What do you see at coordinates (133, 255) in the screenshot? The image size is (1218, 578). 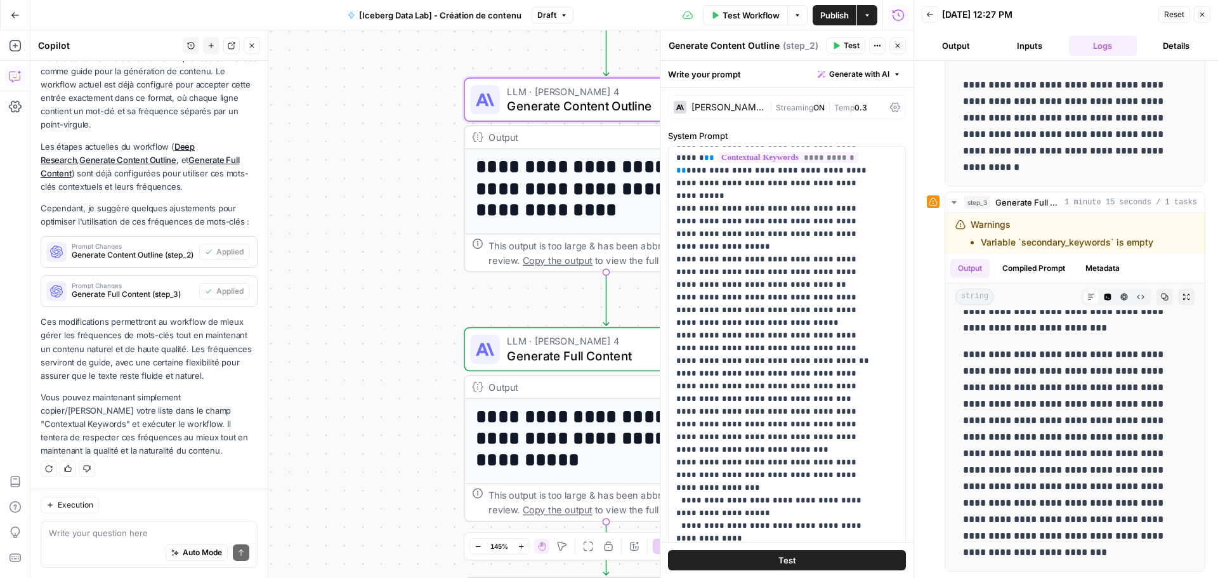 I see `span: Generate Content Outline (step_2)` at bounding box center [133, 255].